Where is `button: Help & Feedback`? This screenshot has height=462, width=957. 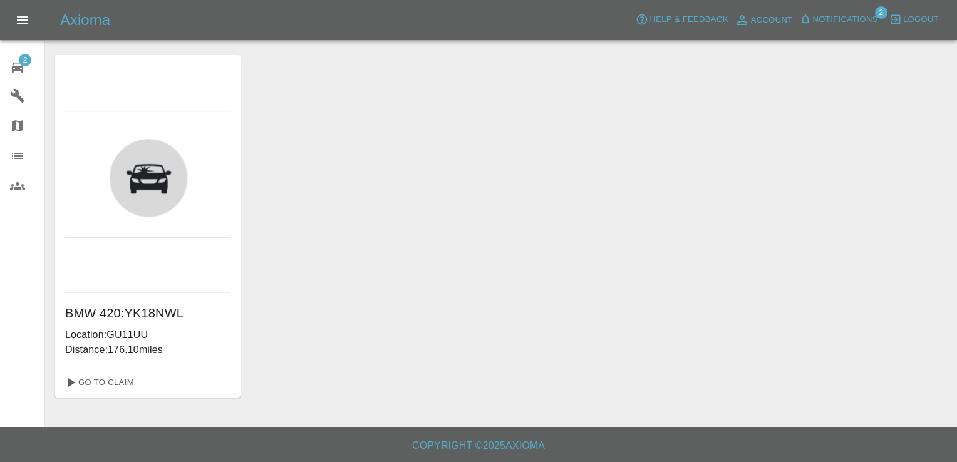
button: Help & Feedback is located at coordinates (681, 19).